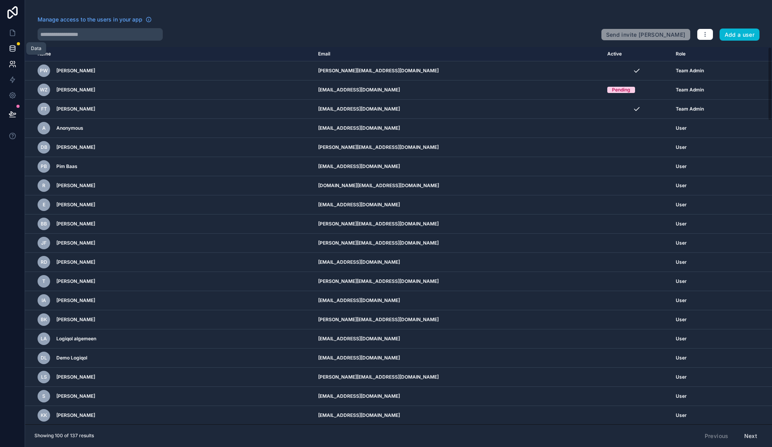  What do you see at coordinates (70, 128) in the screenshot?
I see `span: Anonymous` at bounding box center [70, 128].